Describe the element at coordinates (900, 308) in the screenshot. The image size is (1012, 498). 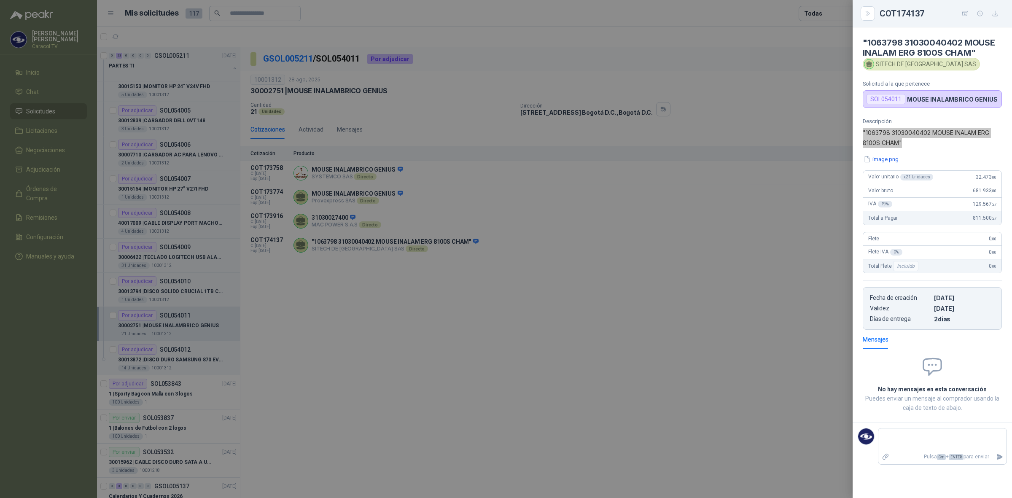
I see `p: Validez` at that location.